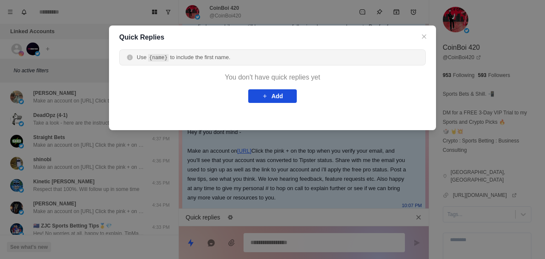 This screenshot has height=259, width=545. Describe the element at coordinates (272, 96) in the screenshot. I see `button: Add` at that location.